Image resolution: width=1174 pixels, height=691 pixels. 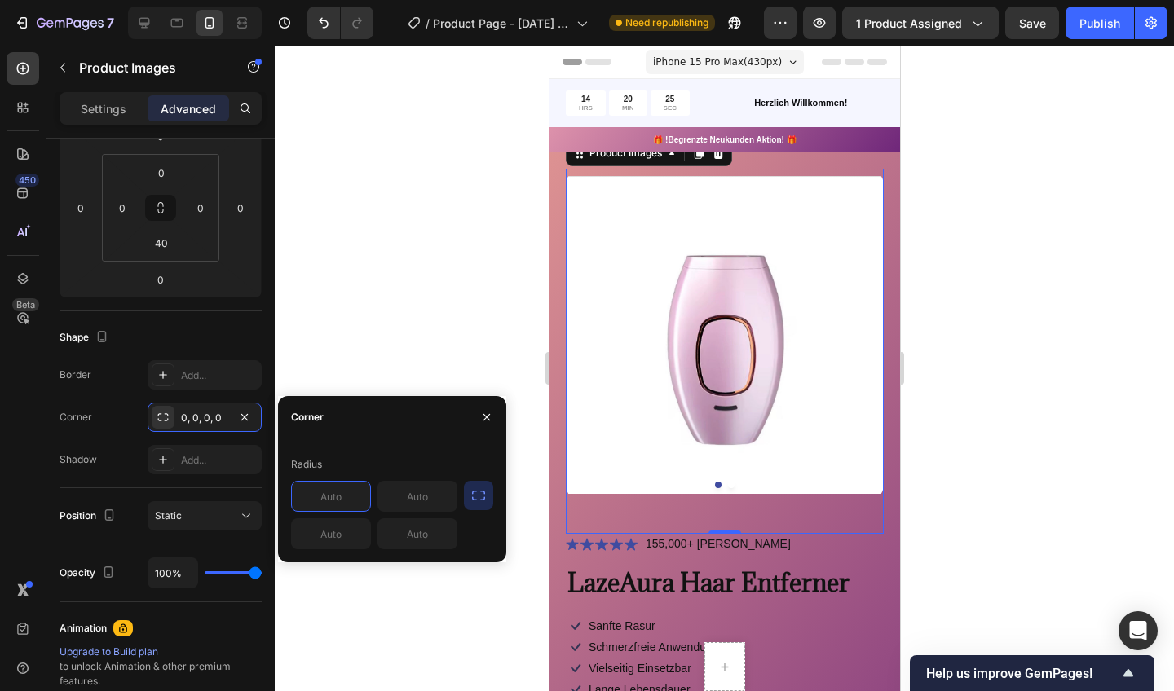 I want to click on span: 1 product assigned, so click(x=909, y=23).